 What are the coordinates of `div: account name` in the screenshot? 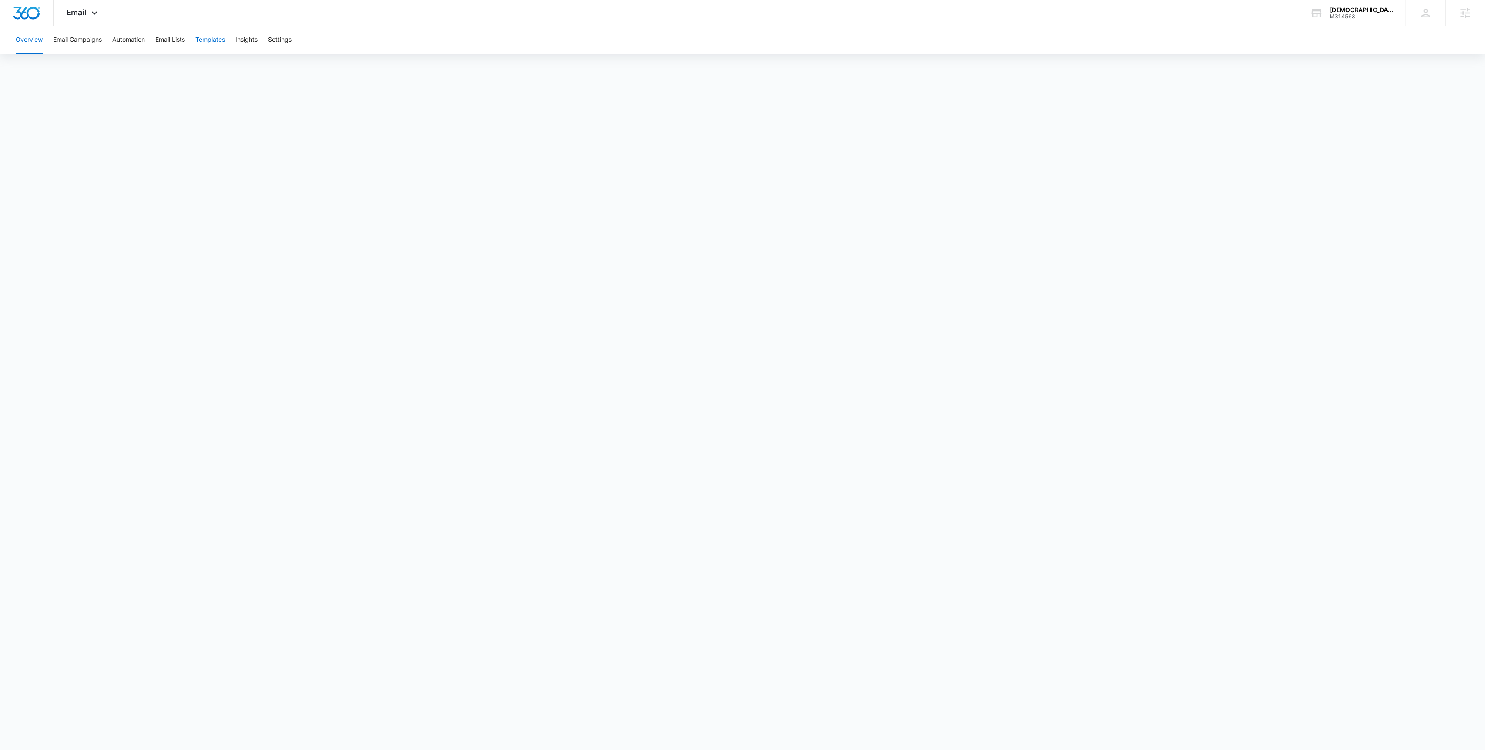 It's located at (1361, 10).